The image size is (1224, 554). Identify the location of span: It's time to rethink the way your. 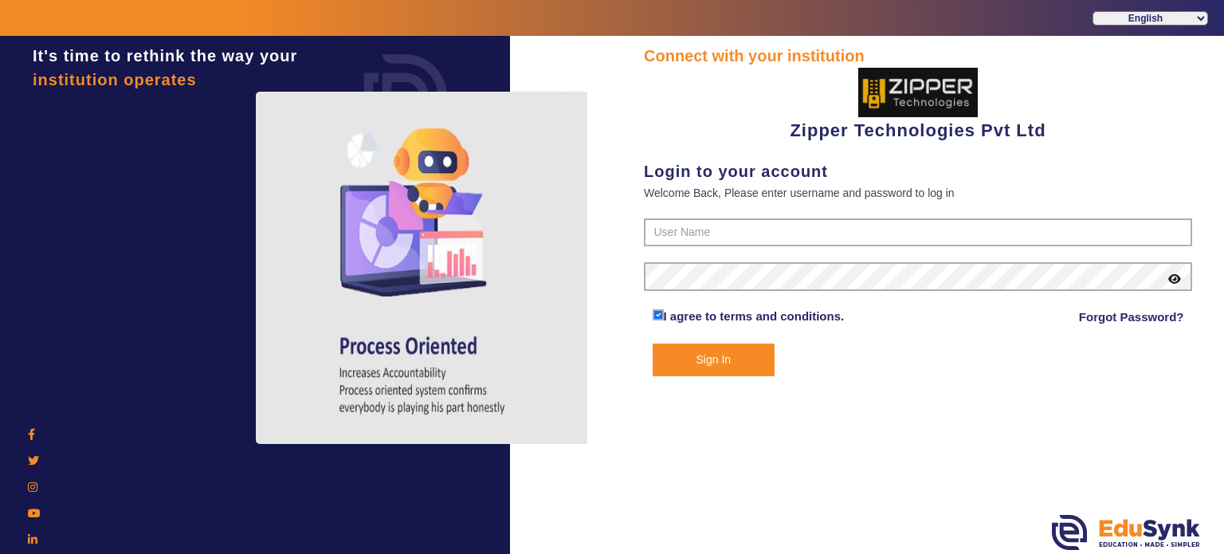
(165, 56).